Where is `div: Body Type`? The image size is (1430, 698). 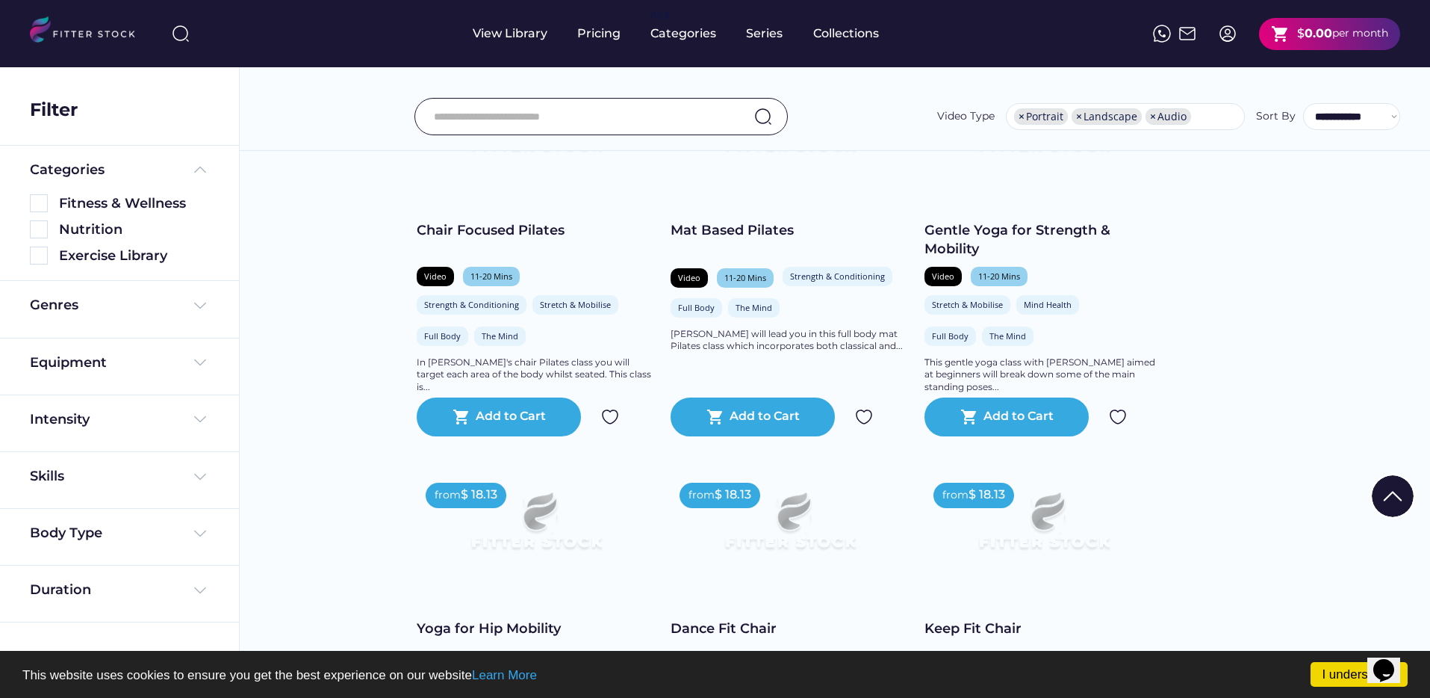 div: Body Type is located at coordinates (66, 533).